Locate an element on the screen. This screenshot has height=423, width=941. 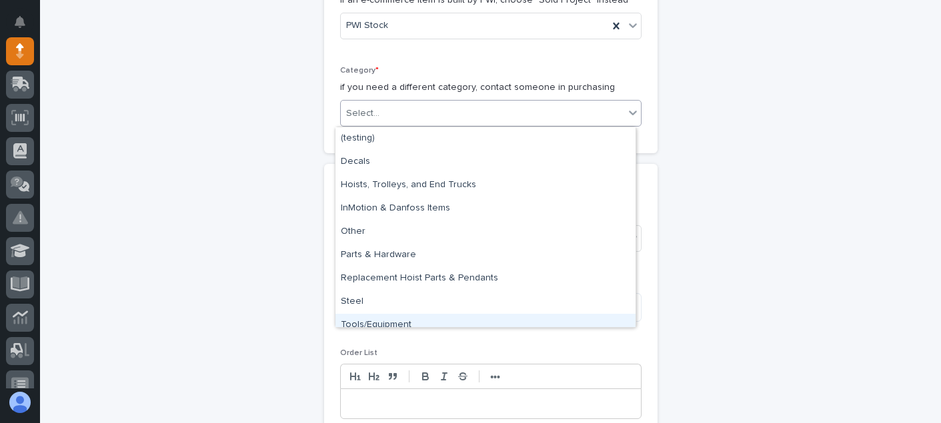
div: Parts & Hardware is located at coordinates (485, 255).